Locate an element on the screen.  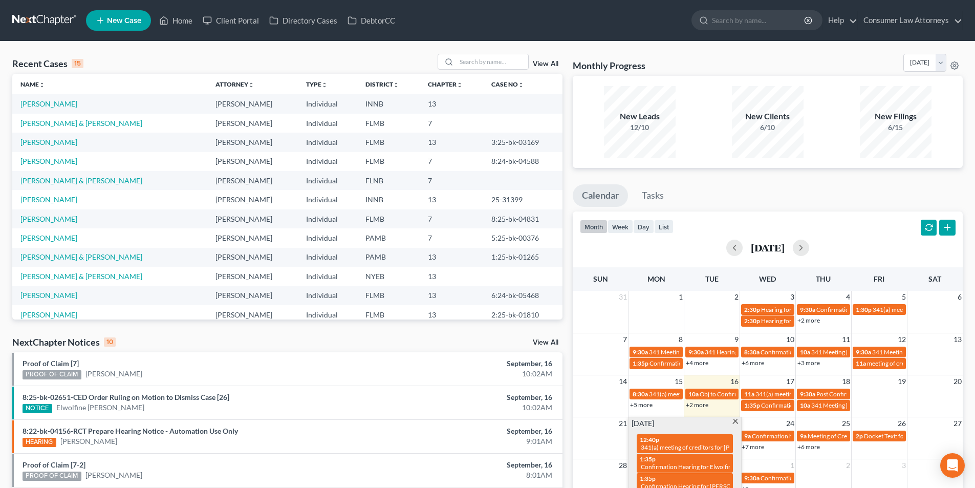
span: 26 is located at coordinates (901, 423).